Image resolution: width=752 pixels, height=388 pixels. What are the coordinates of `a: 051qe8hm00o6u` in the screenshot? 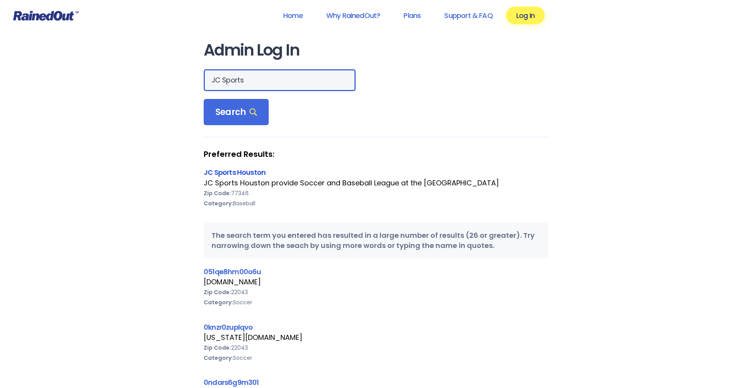 It's located at (232, 272).